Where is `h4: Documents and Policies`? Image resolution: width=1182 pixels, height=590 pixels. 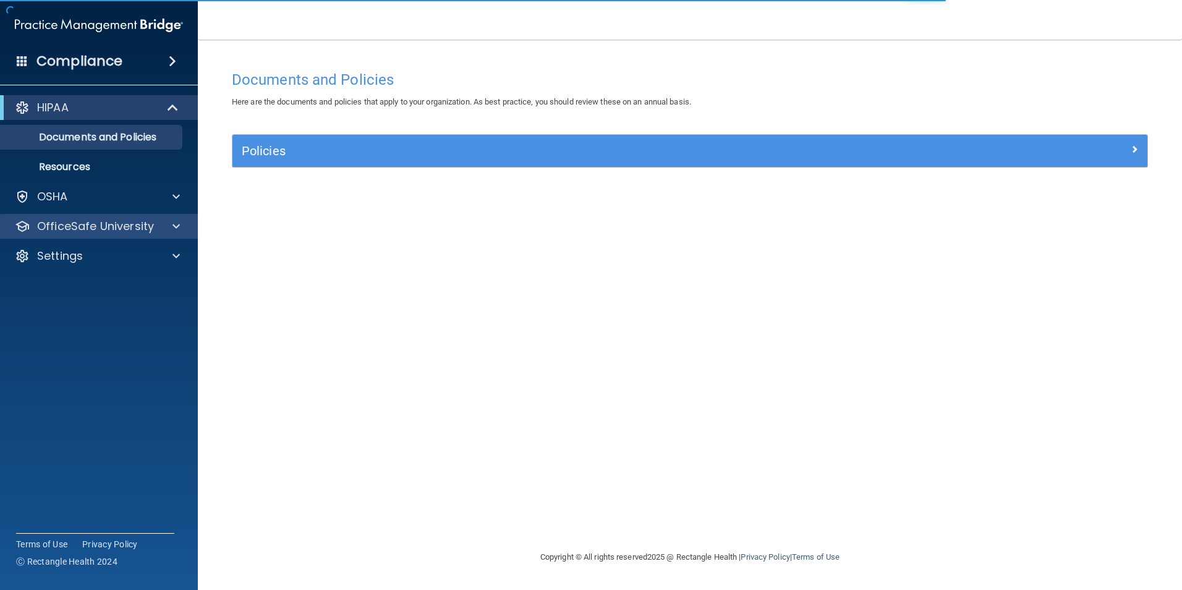 h4: Documents and Policies is located at coordinates (690, 80).